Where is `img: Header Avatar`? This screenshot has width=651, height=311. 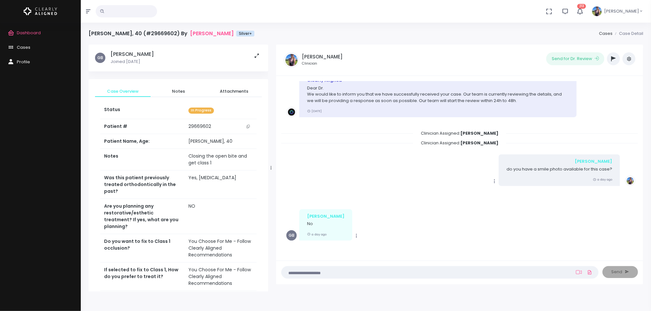
img: Header Avatar is located at coordinates (597, 11).